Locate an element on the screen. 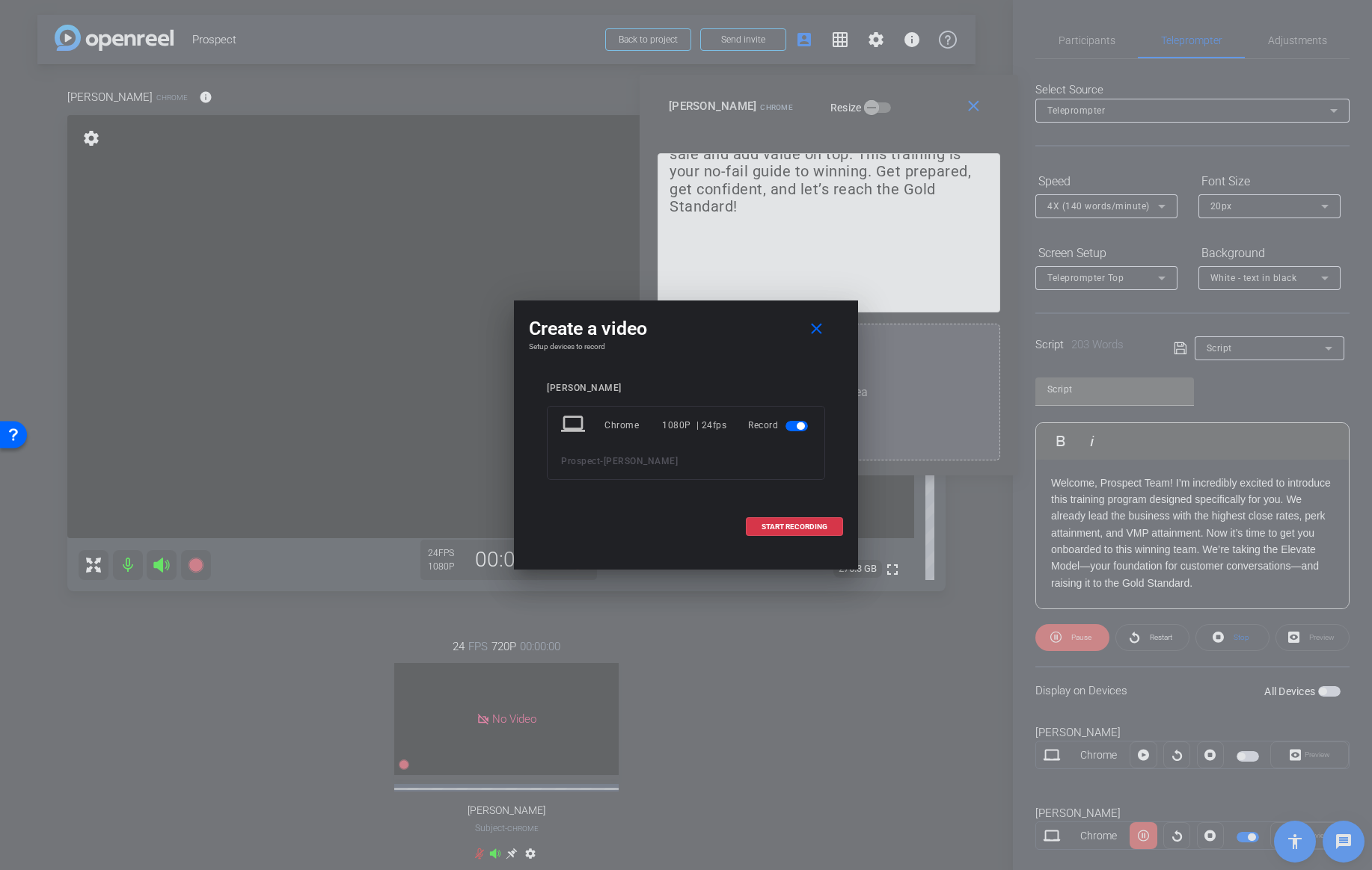 Image resolution: width=1372 pixels, height=870 pixels. div: Chrome is located at coordinates (633, 426).